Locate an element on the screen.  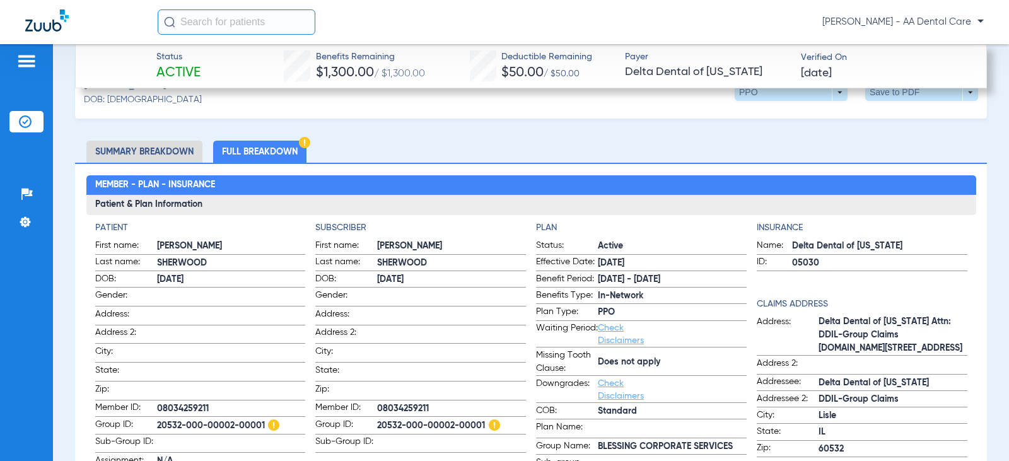
img: hamburger-icon is located at coordinates (26, 61).